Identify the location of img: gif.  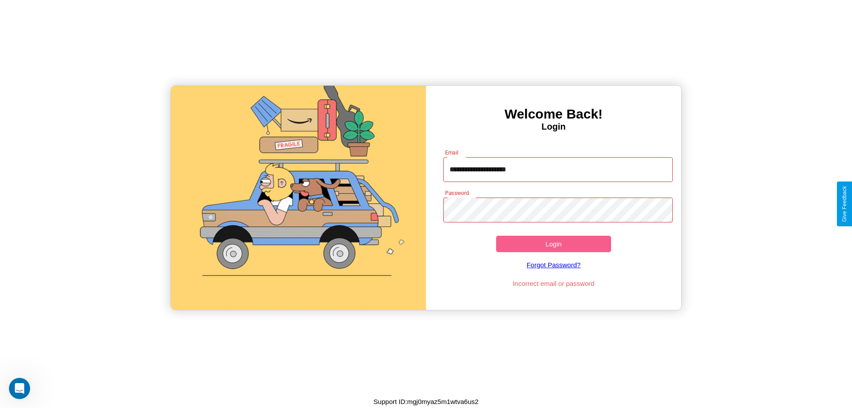
(298, 198).